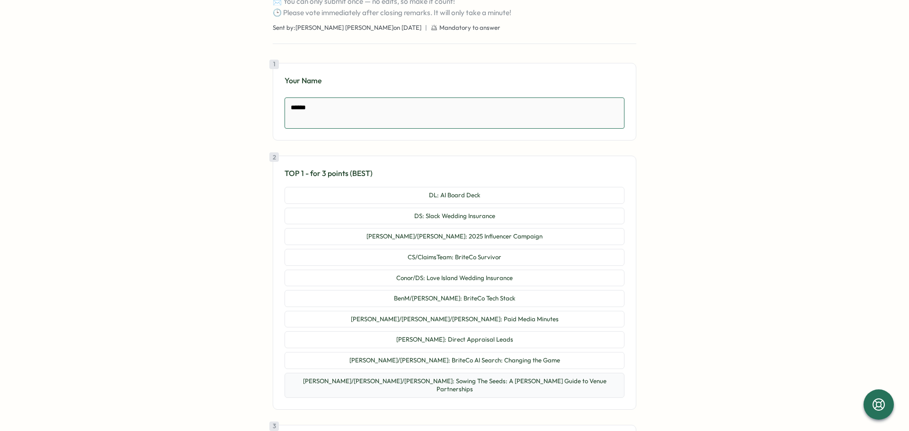 This screenshot has height=431, width=909. Describe the element at coordinates (274, 64) in the screenshot. I see `div: 1` at that location.